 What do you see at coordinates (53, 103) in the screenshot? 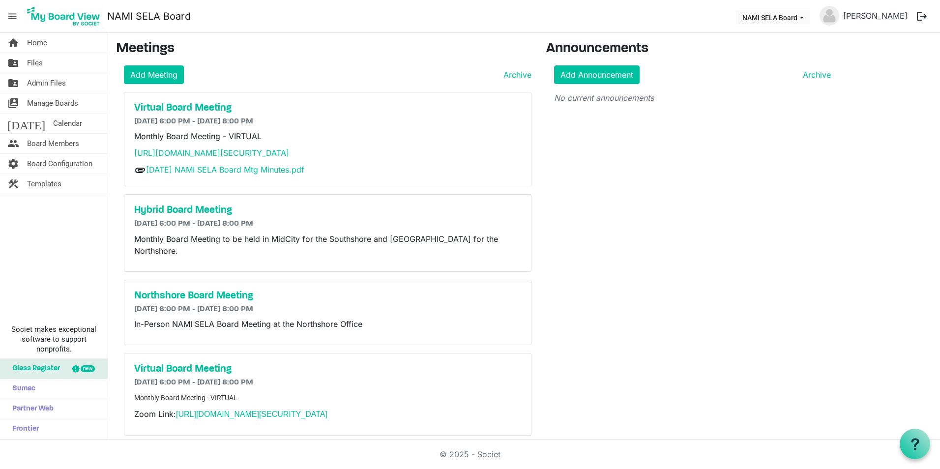
I see `span: Manage Boards` at bounding box center [53, 103].